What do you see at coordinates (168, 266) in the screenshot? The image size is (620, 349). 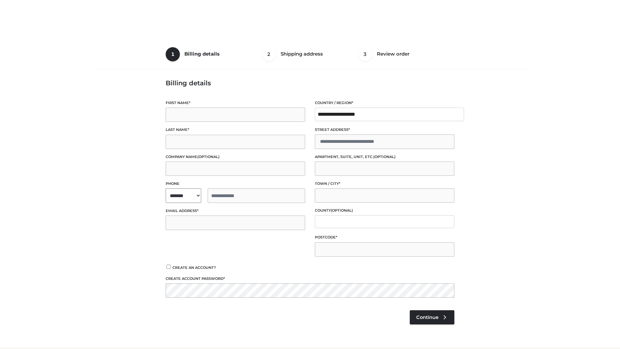 I see `input: Create an account?` at bounding box center [168, 266].